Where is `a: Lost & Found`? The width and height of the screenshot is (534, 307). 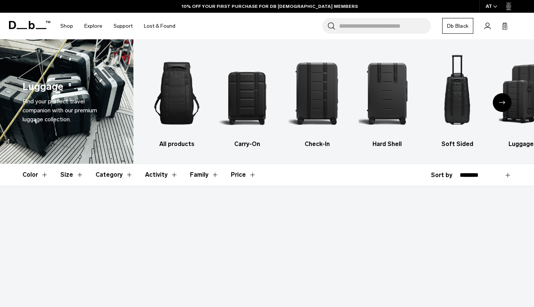 a: Lost & Found is located at coordinates (160, 26).